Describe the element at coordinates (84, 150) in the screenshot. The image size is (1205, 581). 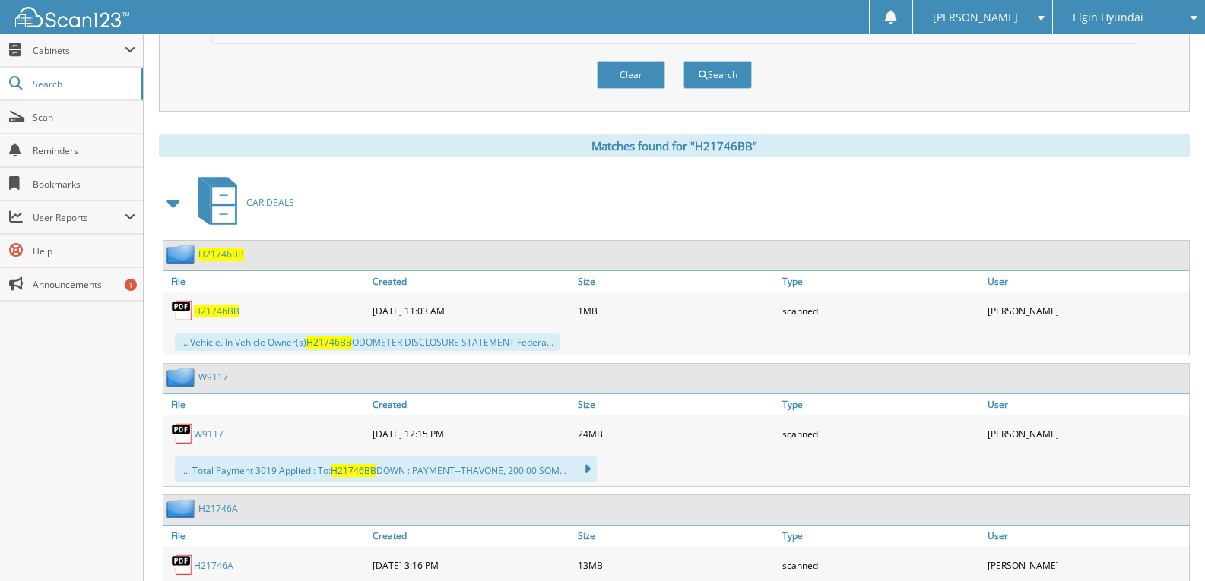
I see `span: Reminders` at that location.